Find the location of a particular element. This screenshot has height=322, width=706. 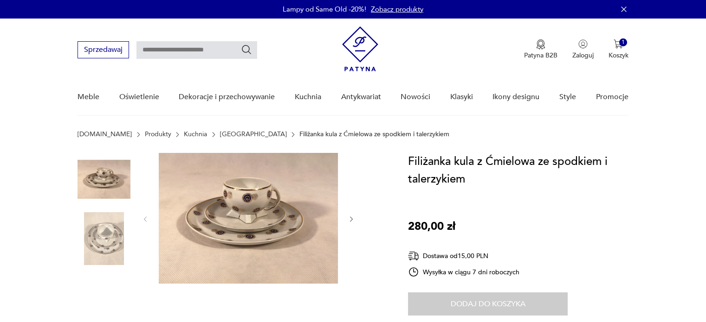

a: Oświetlenie is located at coordinates (139, 97).